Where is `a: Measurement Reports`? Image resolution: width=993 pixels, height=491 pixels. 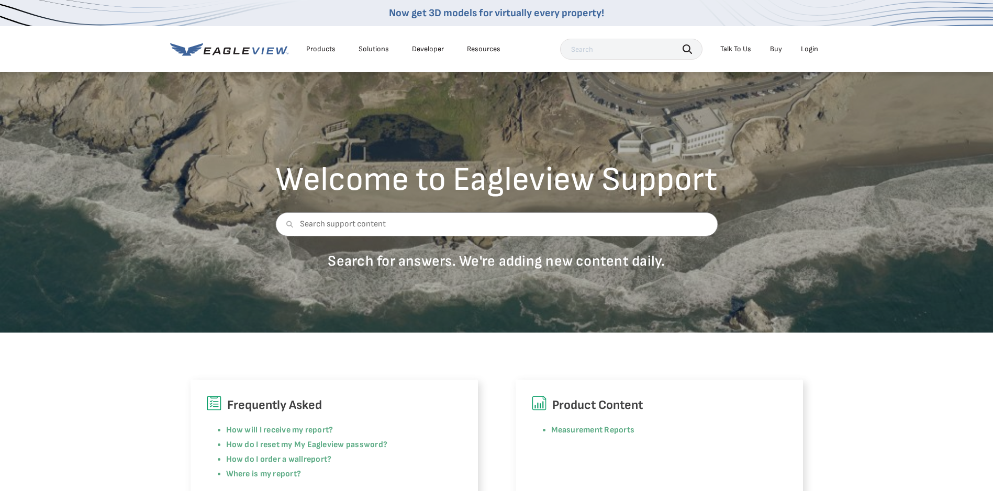
a: Measurement Reports is located at coordinates (593, 430).